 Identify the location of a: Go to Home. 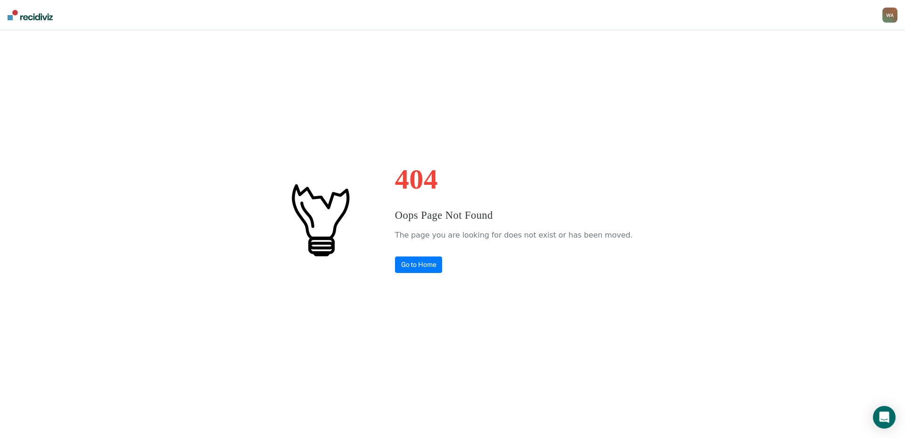
(419, 264).